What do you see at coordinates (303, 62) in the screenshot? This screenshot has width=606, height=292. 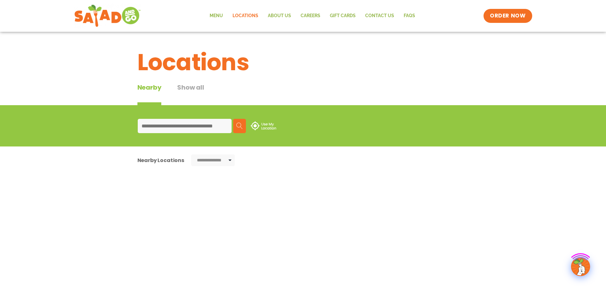 I see `h1: Locations` at bounding box center [303, 62].